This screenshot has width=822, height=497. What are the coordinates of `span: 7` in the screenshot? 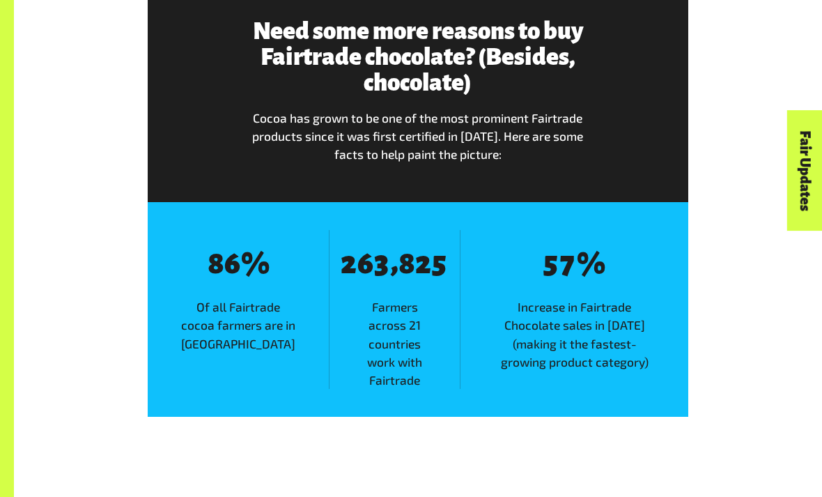 It's located at (569, 263).